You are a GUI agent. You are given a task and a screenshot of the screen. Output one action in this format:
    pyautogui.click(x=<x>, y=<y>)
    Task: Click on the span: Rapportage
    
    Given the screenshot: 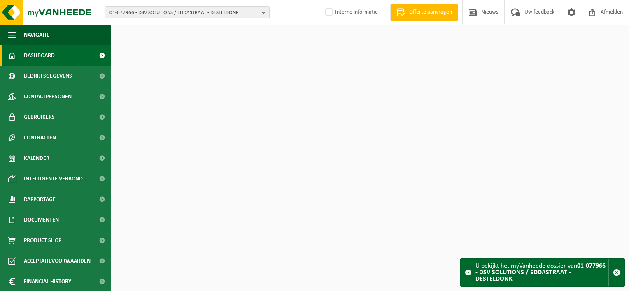 What is the action you would take?
    pyautogui.click(x=39, y=200)
    